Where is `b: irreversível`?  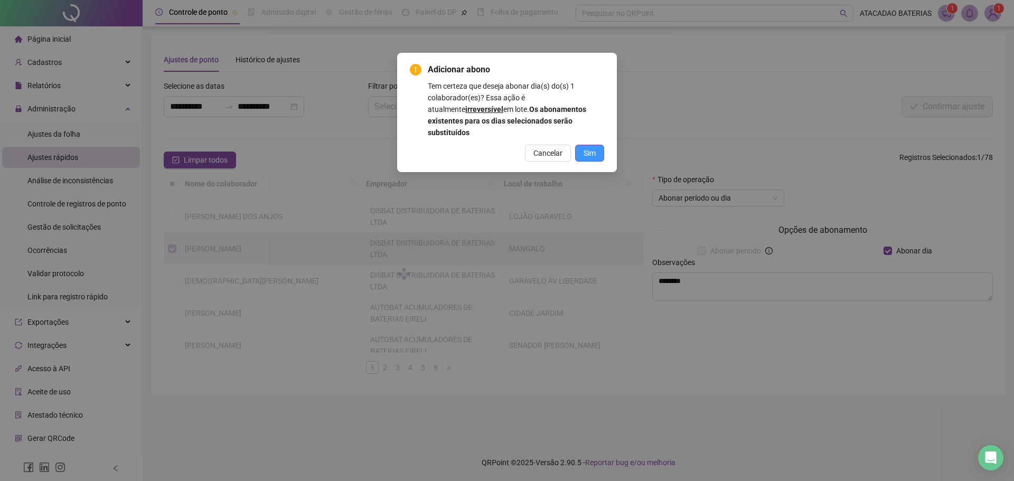 b: irreversível is located at coordinates (484, 109).